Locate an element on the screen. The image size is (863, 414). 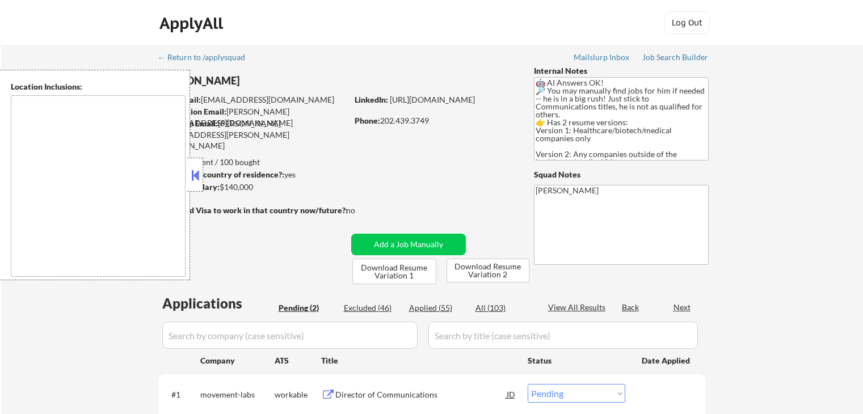
div: Job Search Builder is located at coordinates (675, 57).